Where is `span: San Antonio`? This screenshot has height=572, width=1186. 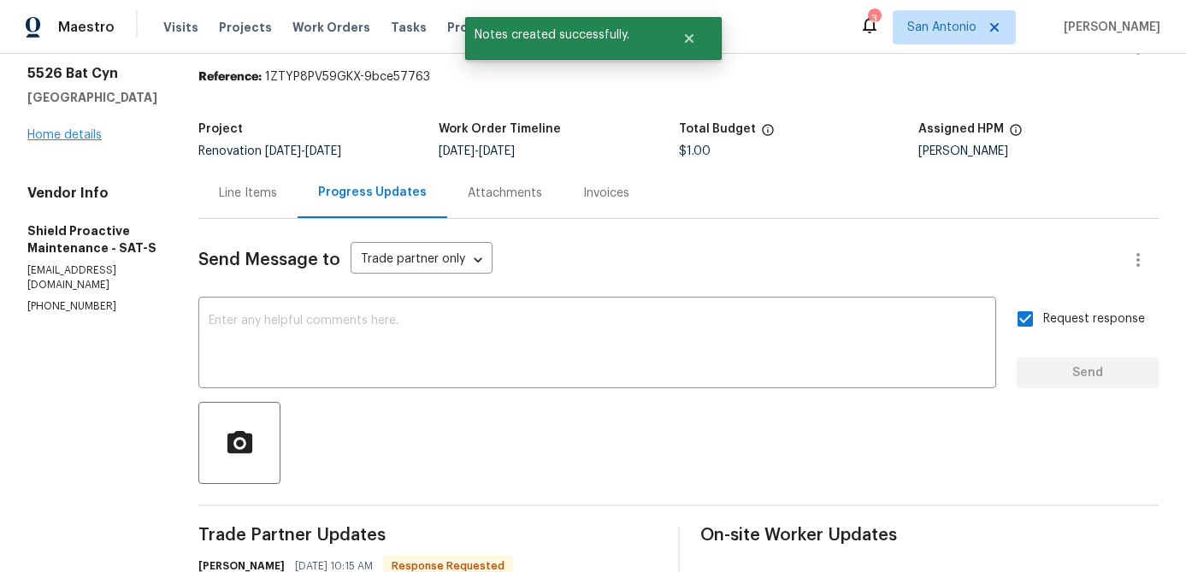
span: San Antonio is located at coordinates (941, 27).